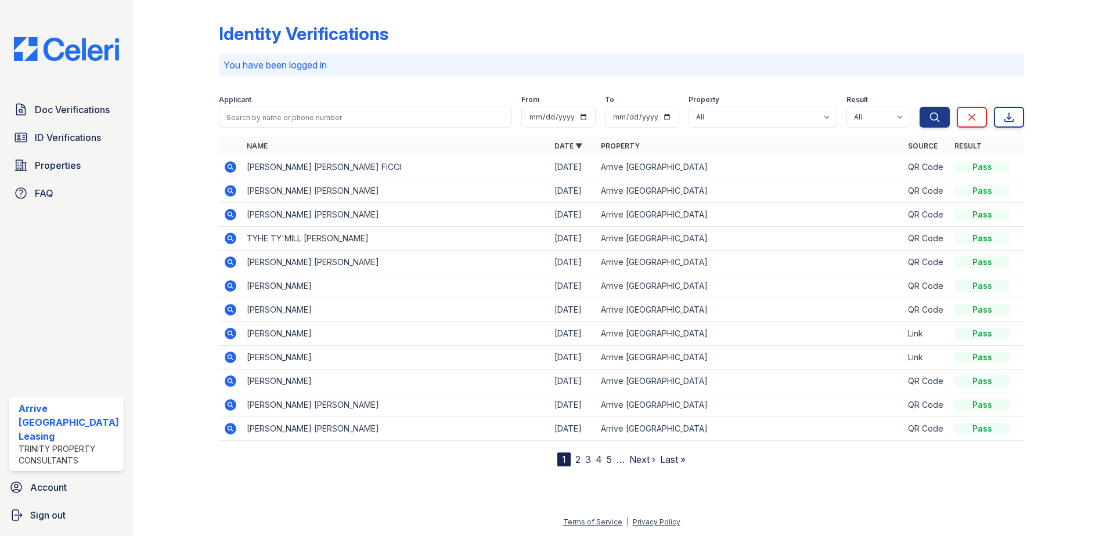  What do you see at coordinates (673, 460) in the screenshot?
I see `a: Last »` at bounding box center [673, 460].